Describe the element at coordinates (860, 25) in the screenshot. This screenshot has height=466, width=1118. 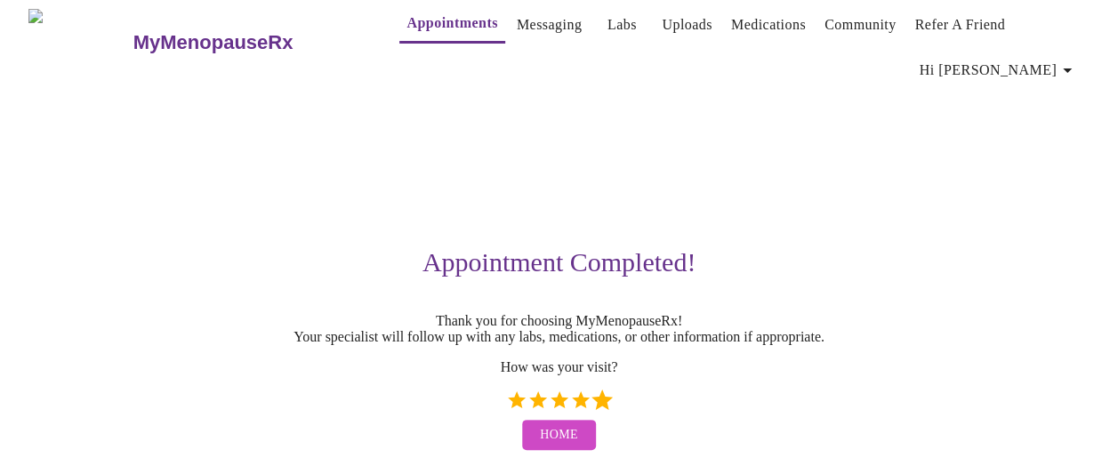
I see `button: Community` at that location.